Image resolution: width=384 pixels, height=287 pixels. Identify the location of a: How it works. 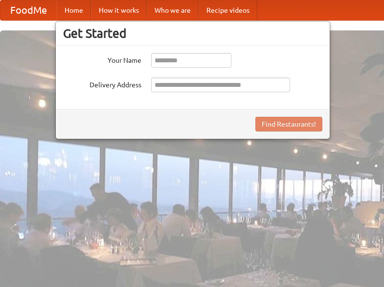
(119, 10).